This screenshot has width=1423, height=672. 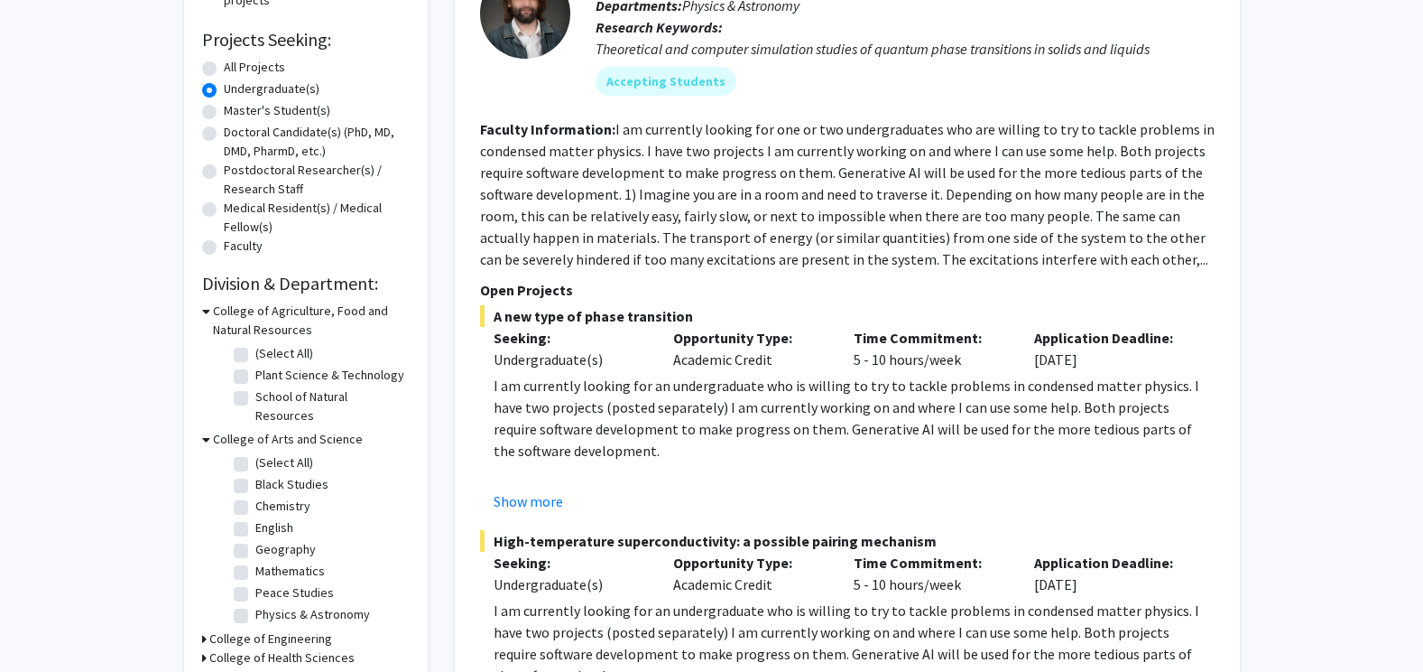 I want to click on fg-read-more: I am currently looking for one or two undergraduates who are willing to try to tackle problems in..., so click(x=848, y=194).